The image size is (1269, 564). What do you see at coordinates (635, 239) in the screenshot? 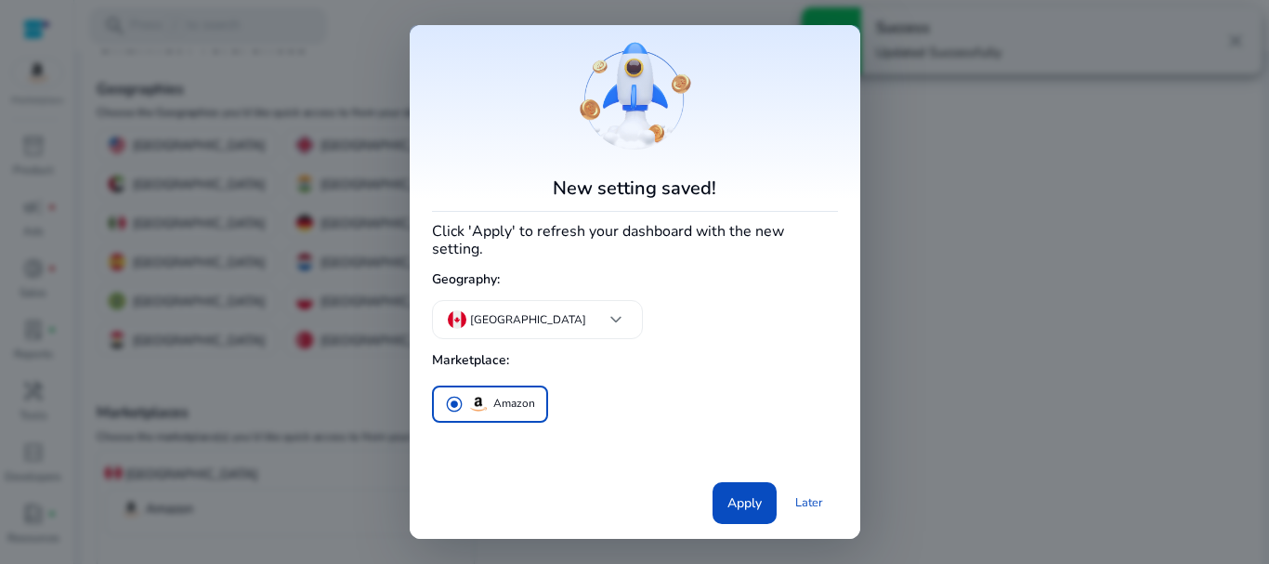
I see `h4: Click 'Apply' to refresh your dashboard with the new setting.` at bounding box center [635, 239].